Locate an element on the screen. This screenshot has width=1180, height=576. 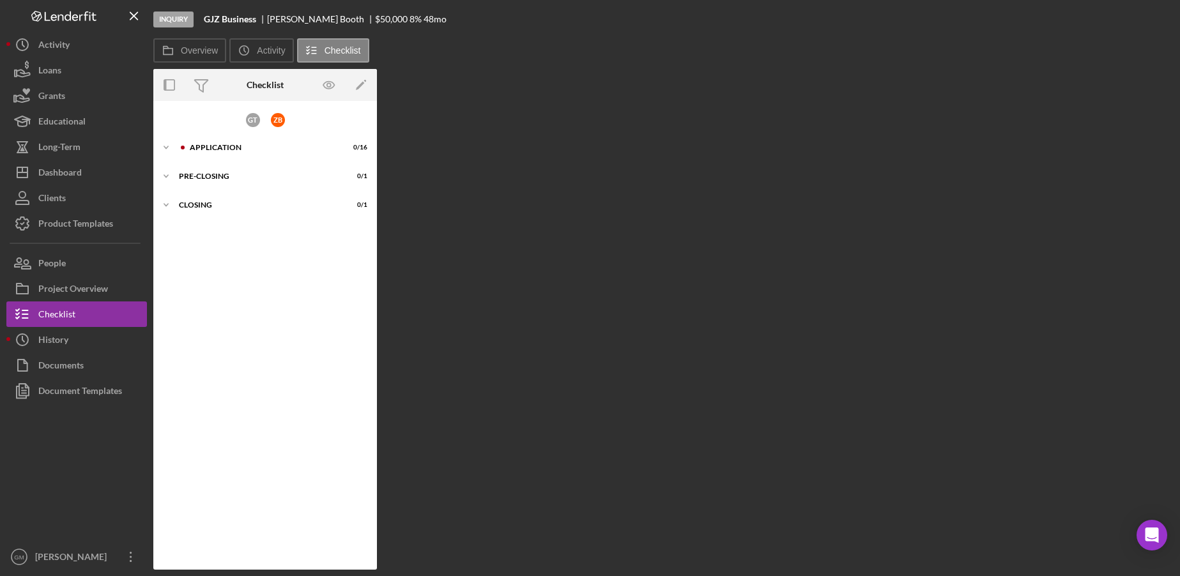
div: Application is located at coordinates (263, 148).